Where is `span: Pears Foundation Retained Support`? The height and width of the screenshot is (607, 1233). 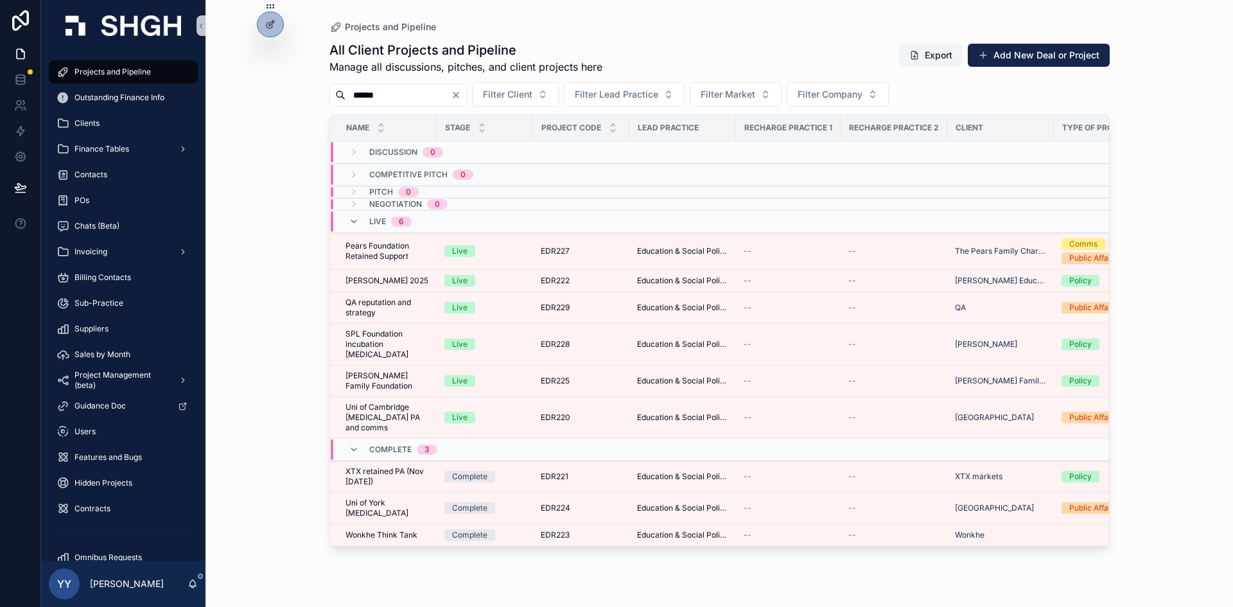
span: Pears Foundation Retained Support is located at coordinates (387, 251).